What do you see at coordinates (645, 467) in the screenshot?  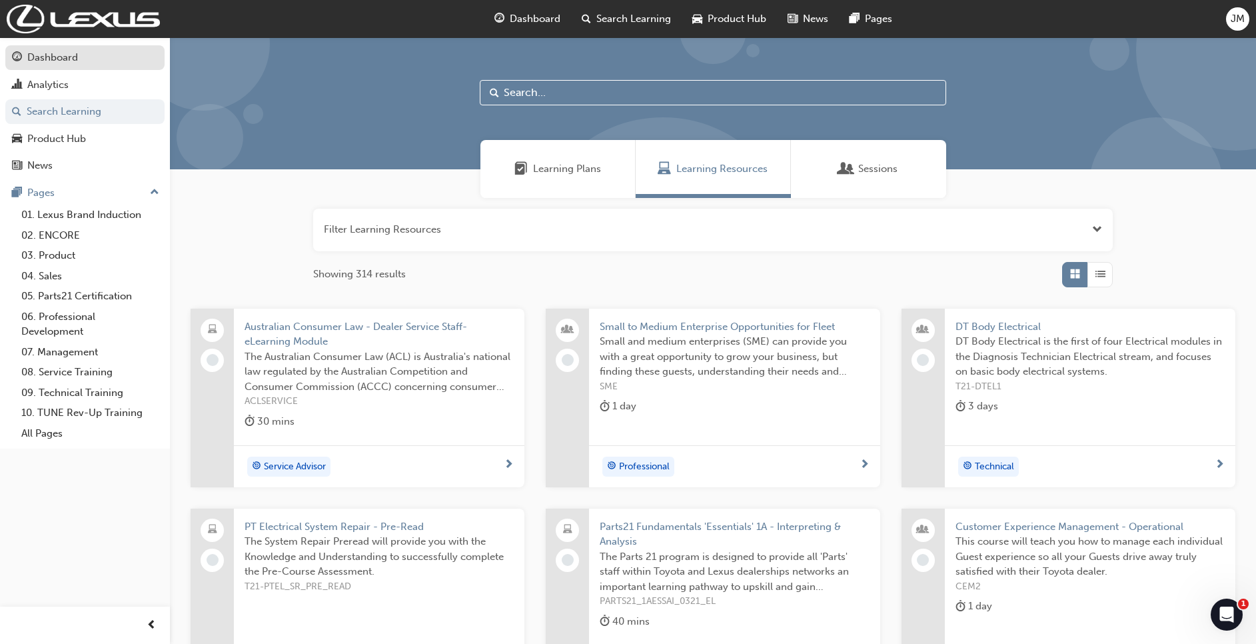 I see `span: Professional` at bounding box center [645, 467].